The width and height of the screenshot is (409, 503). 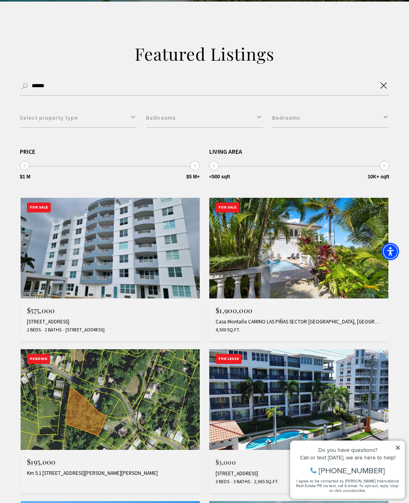 What do you see at coordinates (204, 54) in the screenshot?
I see `h2: Featured Listings` at bounding box center [204, 54].